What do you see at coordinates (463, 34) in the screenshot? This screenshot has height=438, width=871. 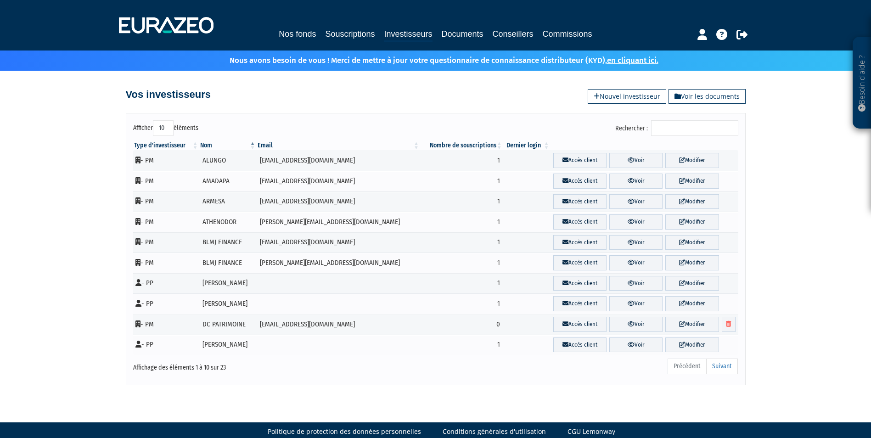 I see `a: Documents` at bounding box center [463, 34].